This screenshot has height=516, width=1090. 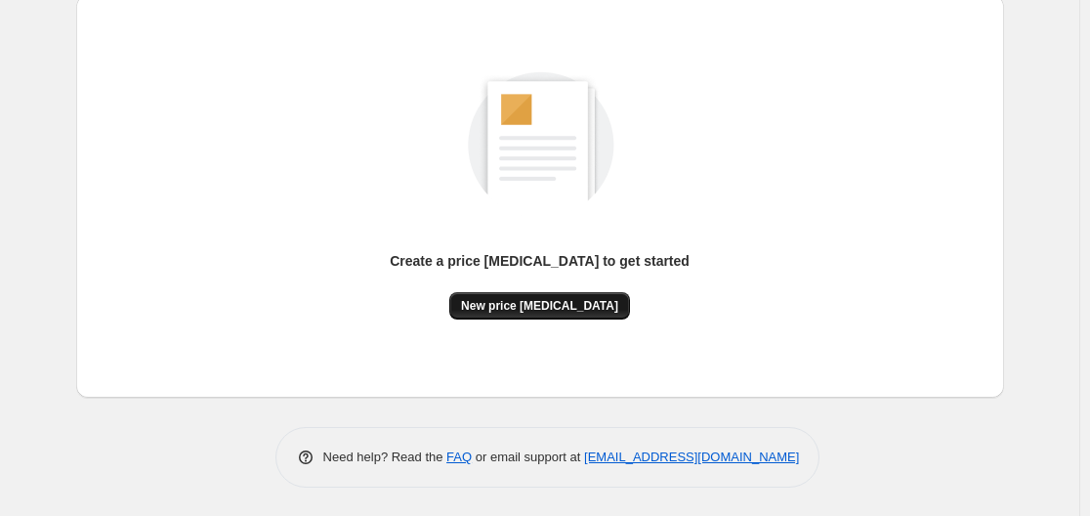 I want to click on span: Need help? Read the, so click(x=385, y=456).